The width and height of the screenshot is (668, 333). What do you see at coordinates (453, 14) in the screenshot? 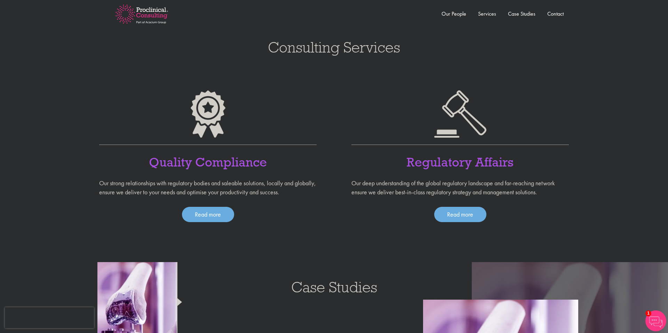
I see `a: Our People` at bounding box center [453, 14].